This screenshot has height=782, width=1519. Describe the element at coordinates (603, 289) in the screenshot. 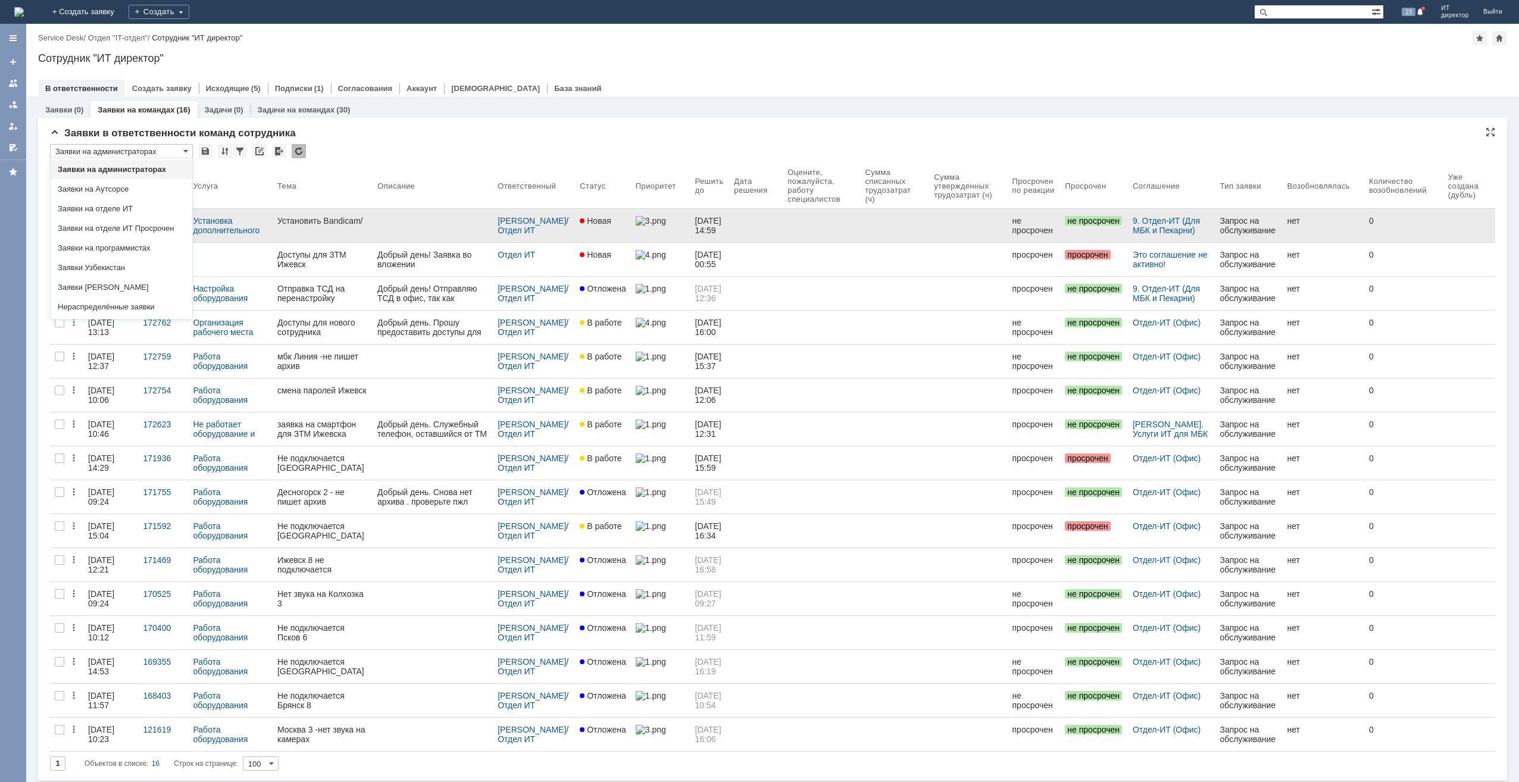

I see `span: Отложена` at that location.